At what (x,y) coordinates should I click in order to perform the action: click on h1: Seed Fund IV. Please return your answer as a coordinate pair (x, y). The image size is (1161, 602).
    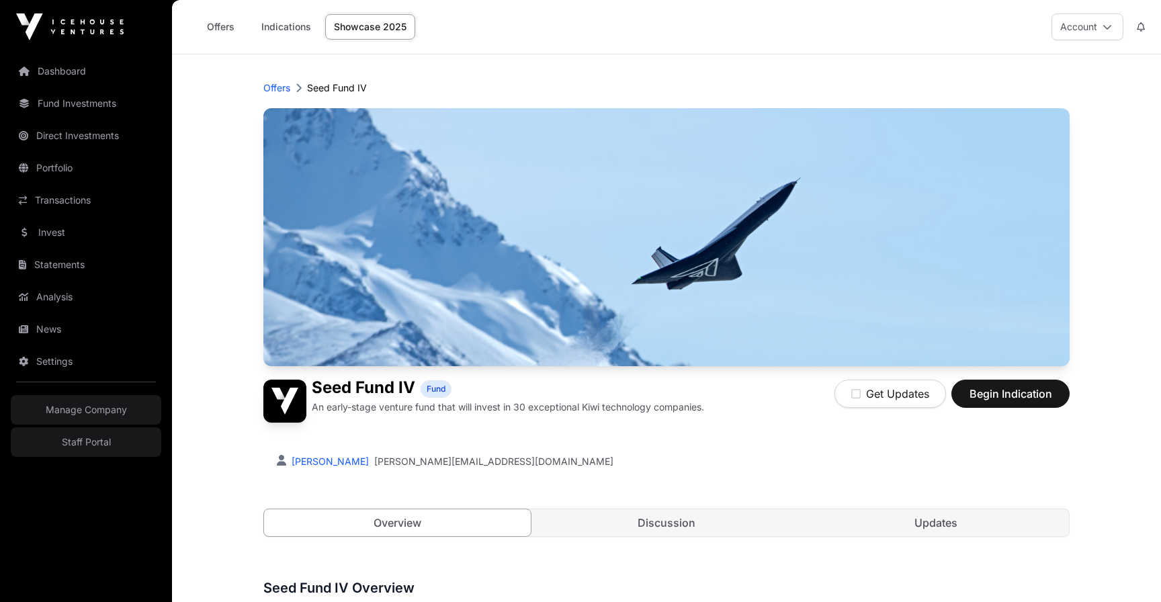
    Looking at the image, I should click on (363, 388).